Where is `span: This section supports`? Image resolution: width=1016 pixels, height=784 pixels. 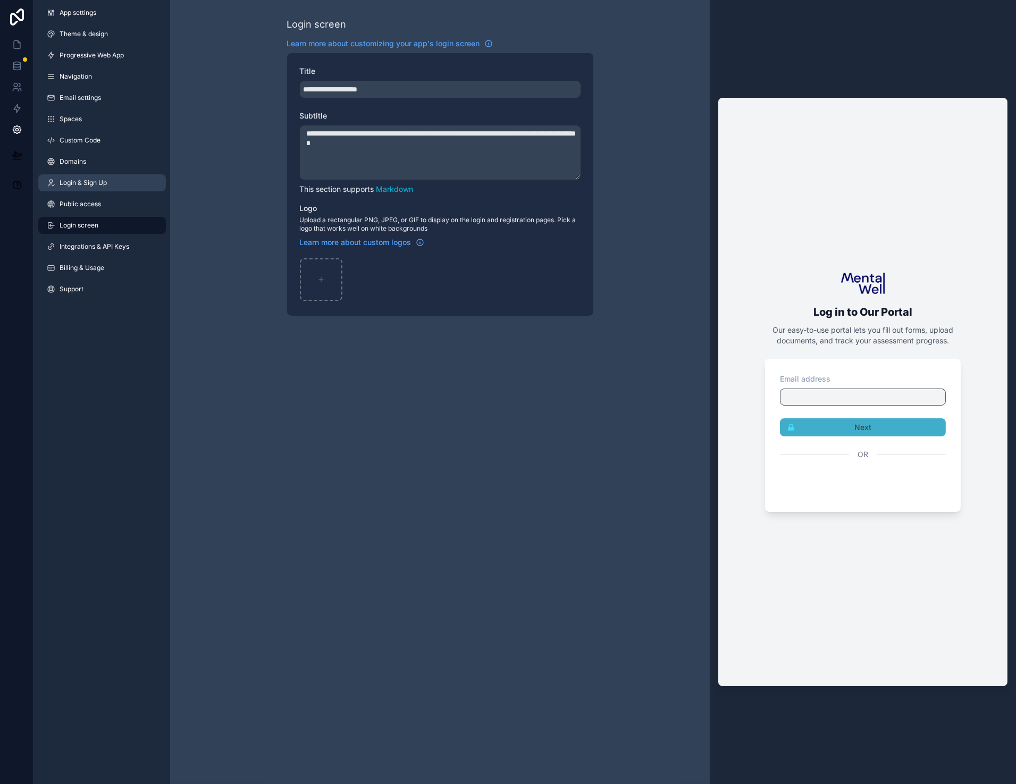 span: This section supports is located at coordinates (337, 189).